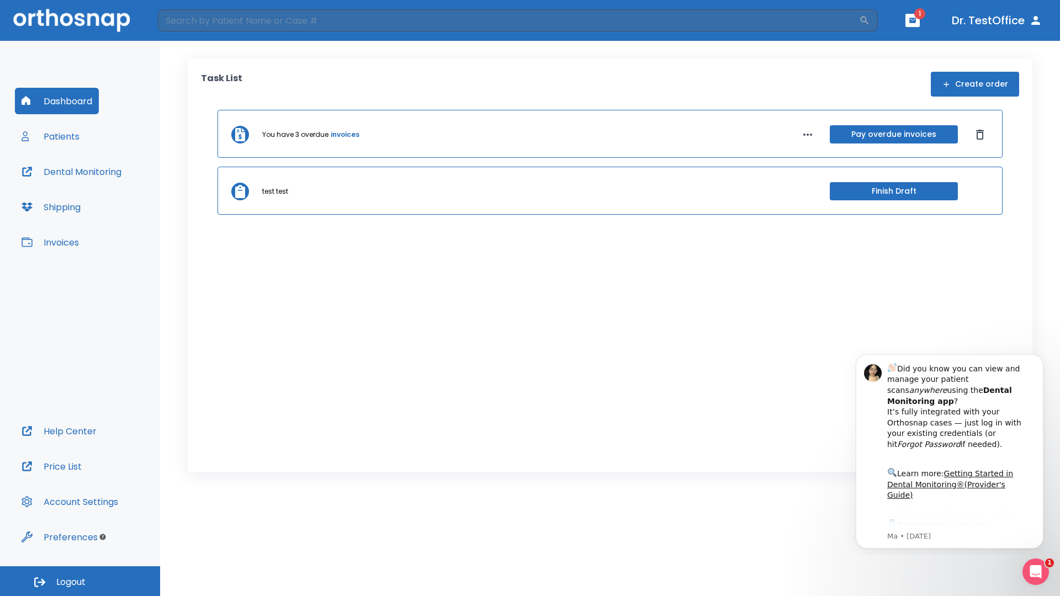 The height and width of the screenshot is (596, 1060). Describe the element at coordinates (118, 67) in the screenshot. I see `div: Did you know you can view and manage your patient scans using the ? It’s fully integrated with yo...` at that location.